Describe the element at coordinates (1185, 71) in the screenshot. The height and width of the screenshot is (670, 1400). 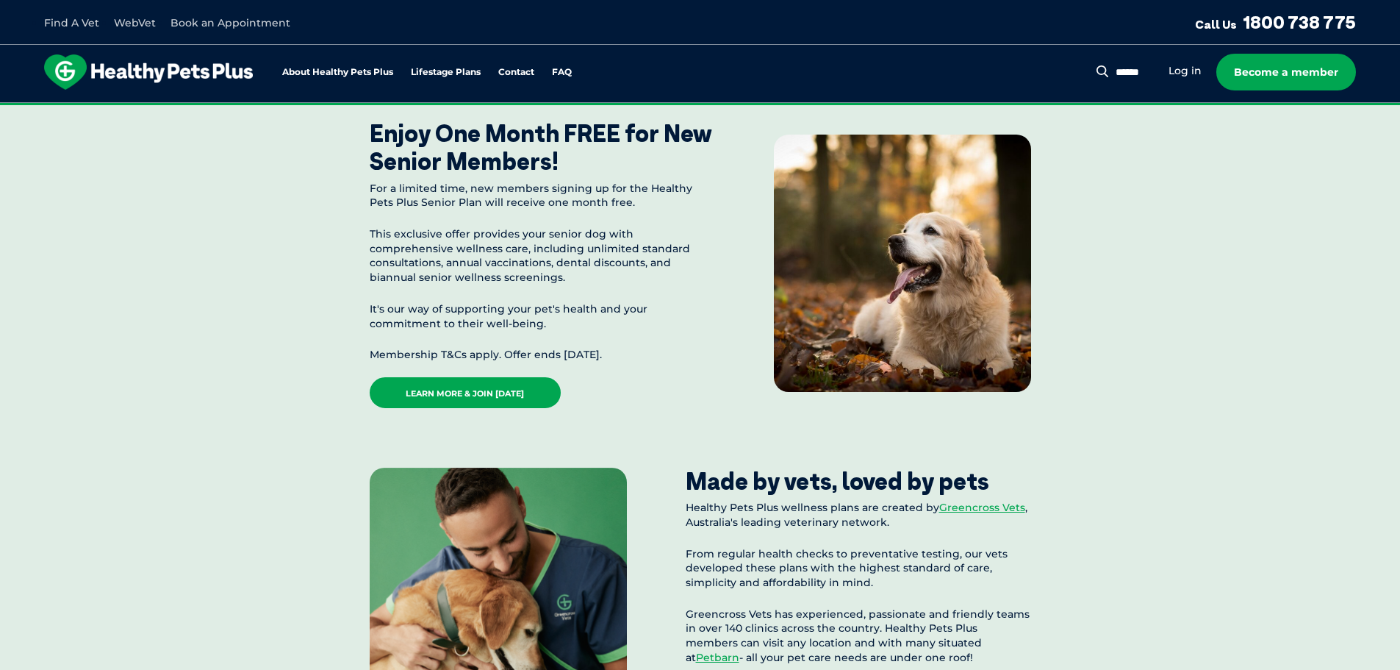
I see `a: Log in` at that location.